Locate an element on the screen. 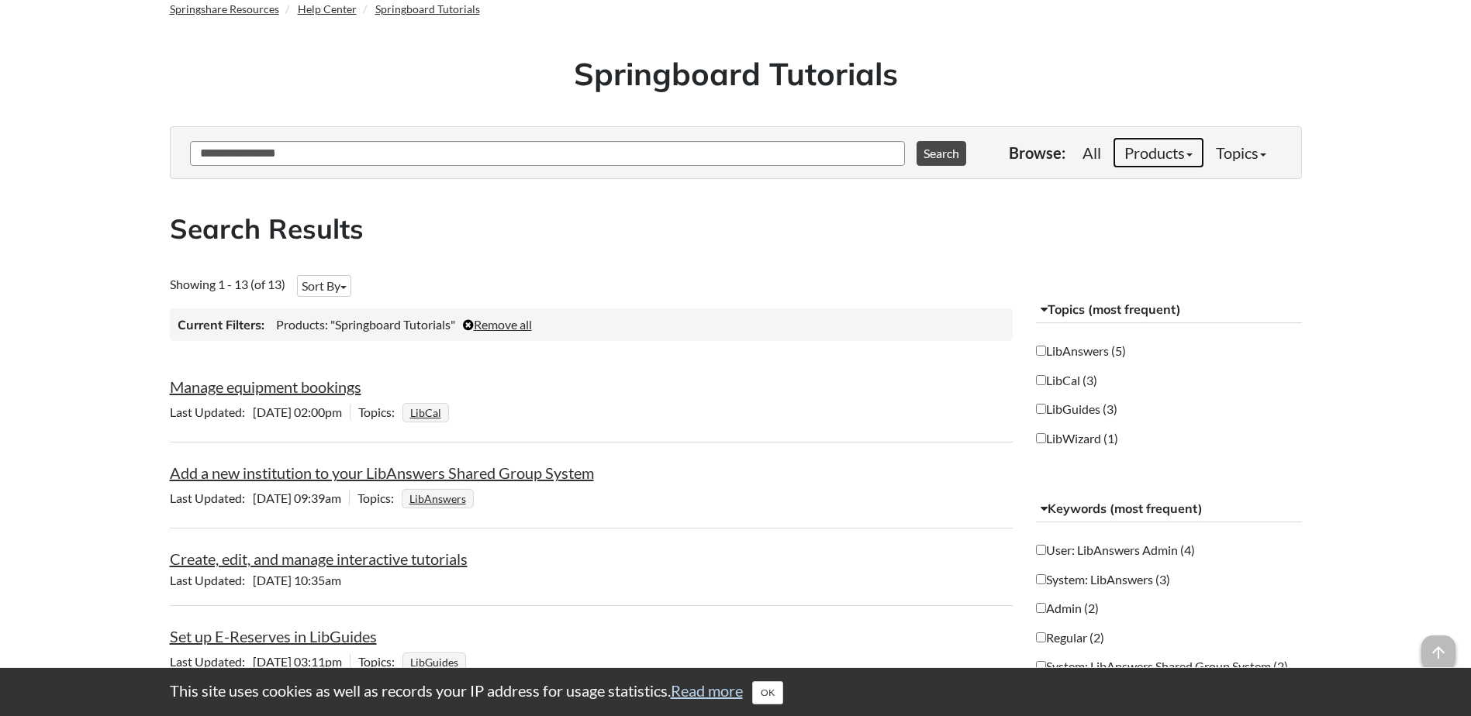 This screenshot has height=716, width=1471. label: User: LibAnswers Admin (4) is located at coordinates (1115, 550).